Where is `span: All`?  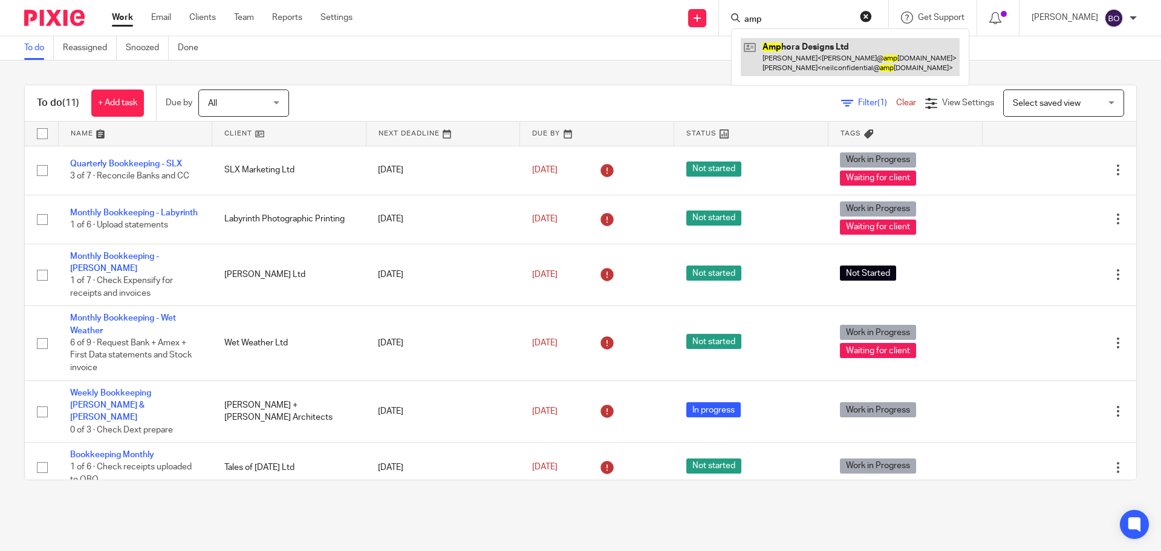 span: All is located at coordinates (212, 103).